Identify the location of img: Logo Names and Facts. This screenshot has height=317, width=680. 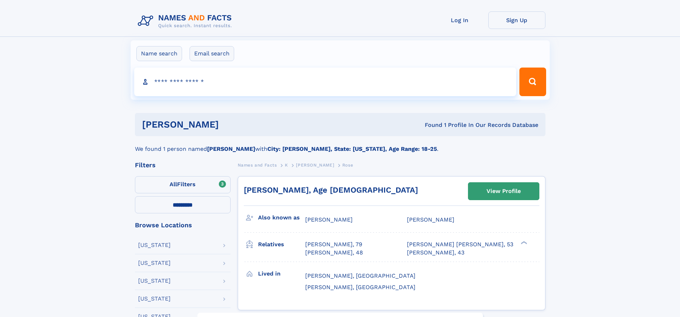
(186, 21).